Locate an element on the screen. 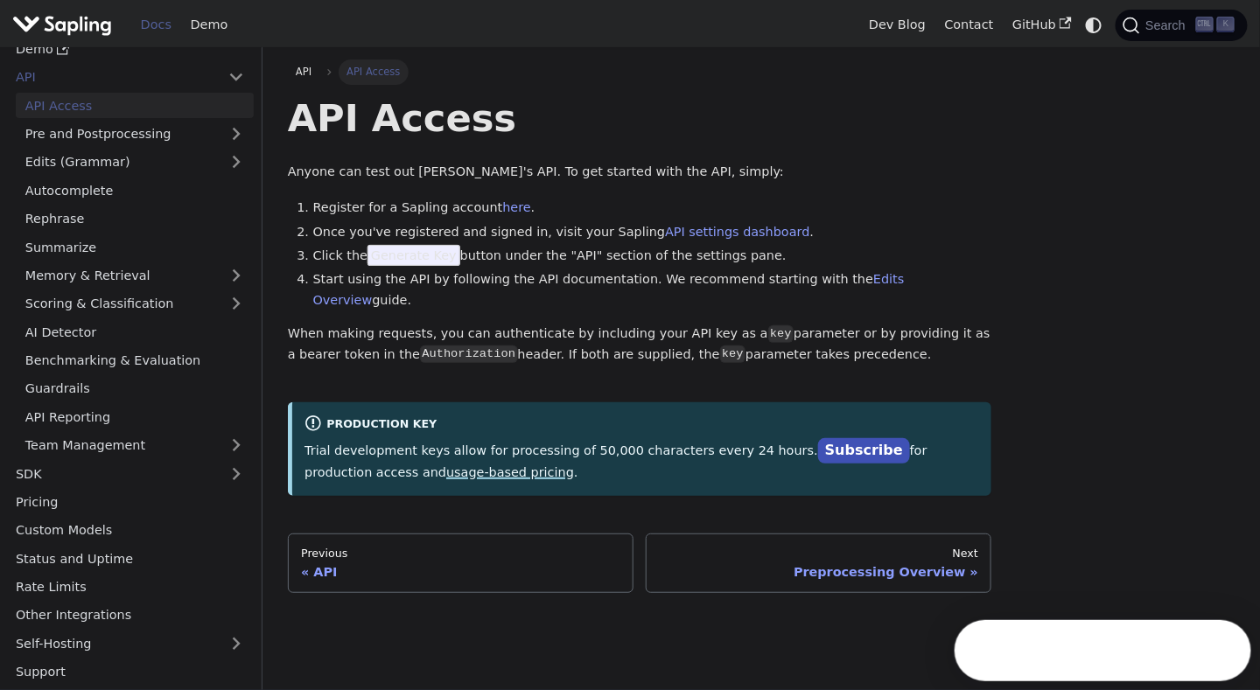 This screenshot has width=1260, height=690. p: Trial development keys allow for processing of 50,000 characters every 24 hours. for production a... is located at coordinates (641, 461).